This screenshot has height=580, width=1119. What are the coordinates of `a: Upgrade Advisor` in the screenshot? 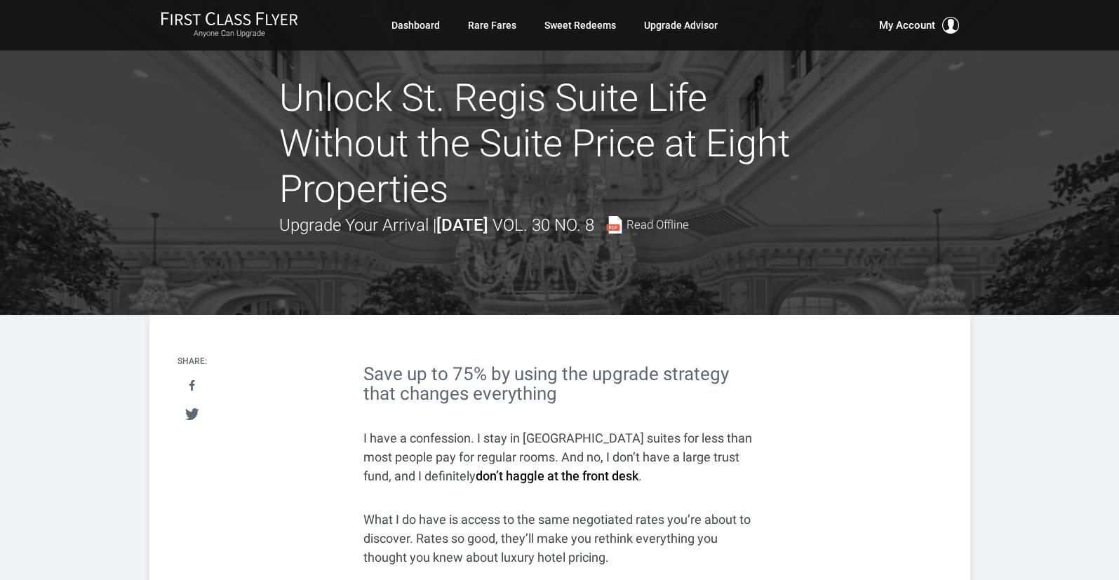 It's located at (680, 25).